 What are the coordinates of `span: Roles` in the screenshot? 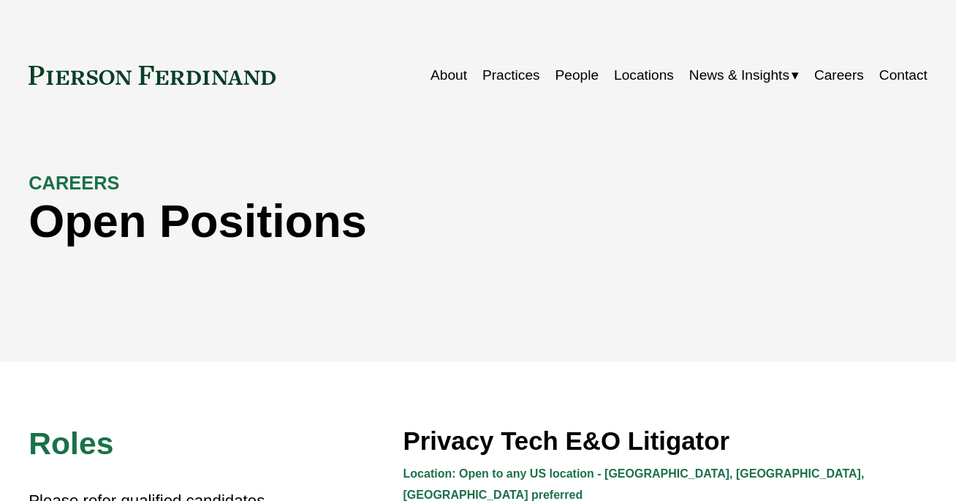 It's located at (71, 443).